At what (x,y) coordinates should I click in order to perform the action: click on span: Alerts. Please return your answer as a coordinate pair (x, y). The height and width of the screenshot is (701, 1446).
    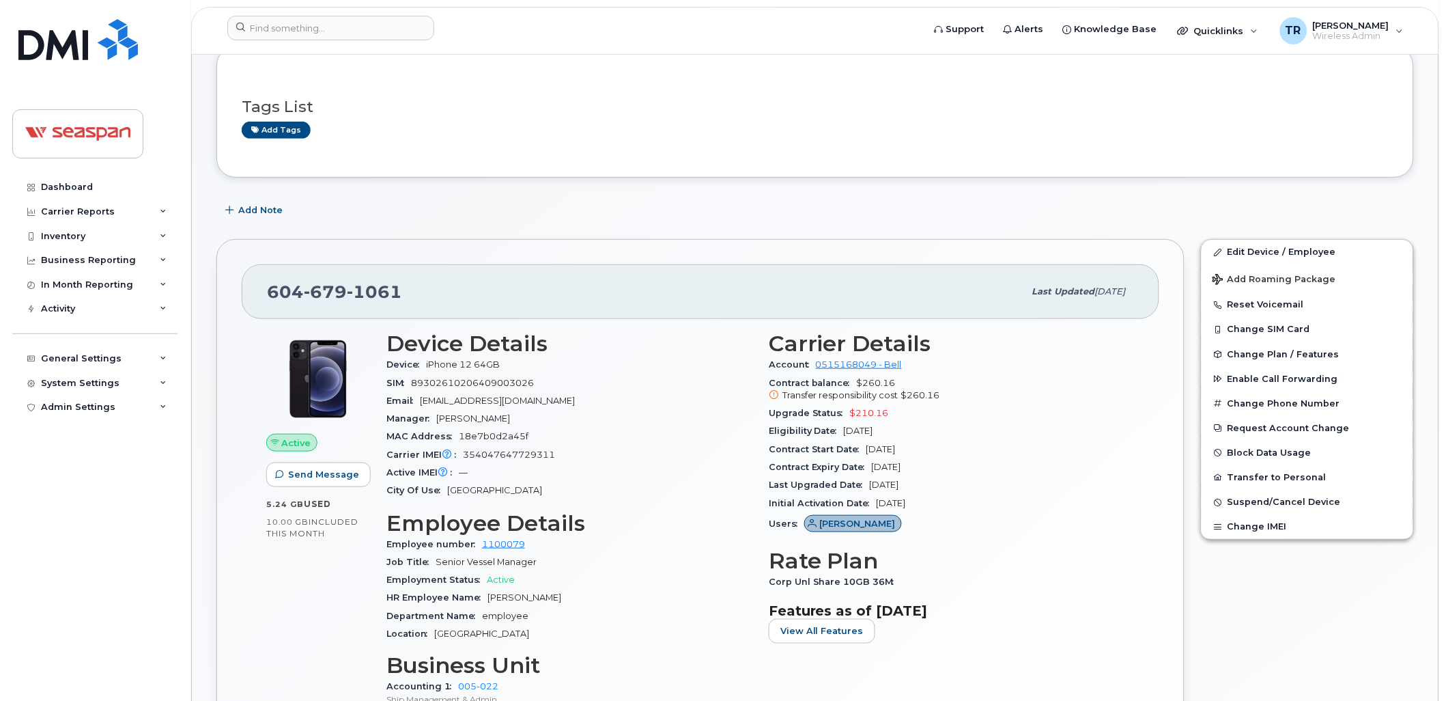
    Looking at the image, I should click on (1030, 29).